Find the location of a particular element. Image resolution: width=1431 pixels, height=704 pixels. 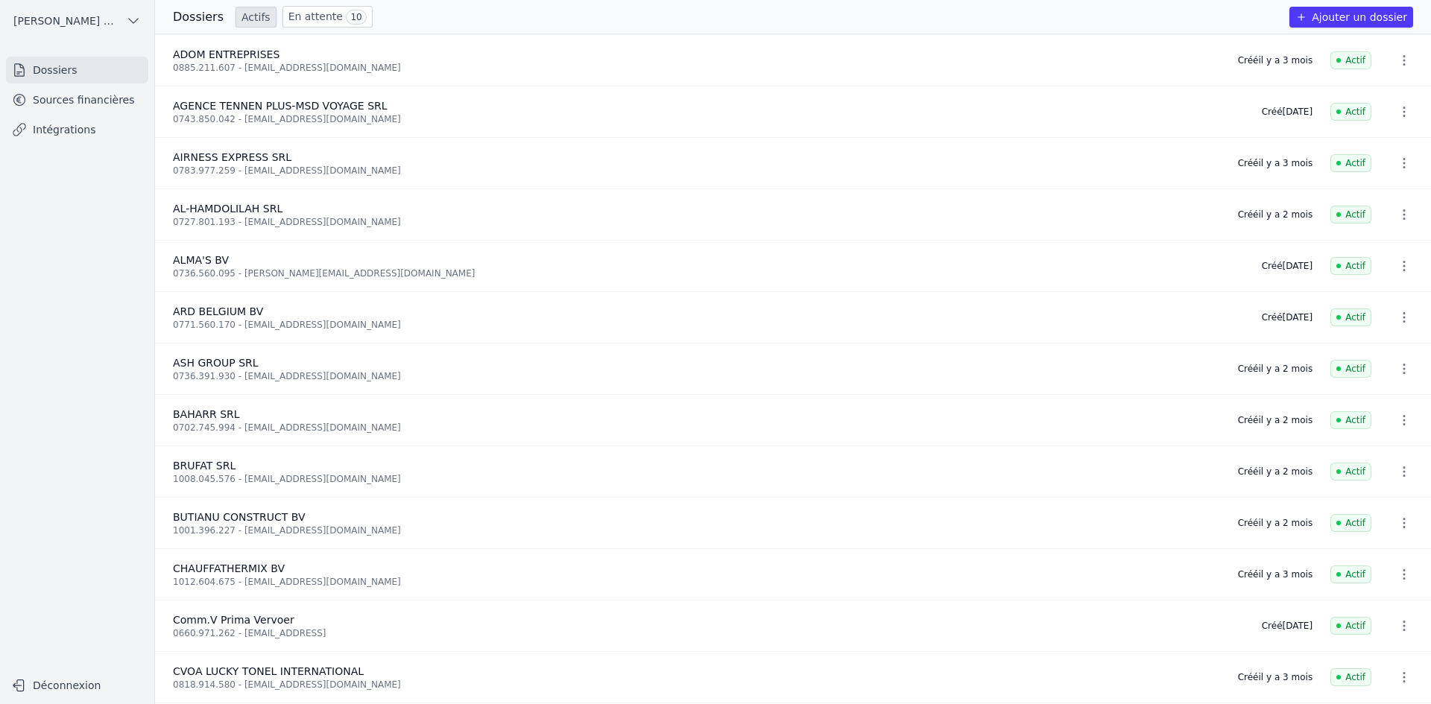

button: Ajouter un dossier is located at coordinates (1351, 17).